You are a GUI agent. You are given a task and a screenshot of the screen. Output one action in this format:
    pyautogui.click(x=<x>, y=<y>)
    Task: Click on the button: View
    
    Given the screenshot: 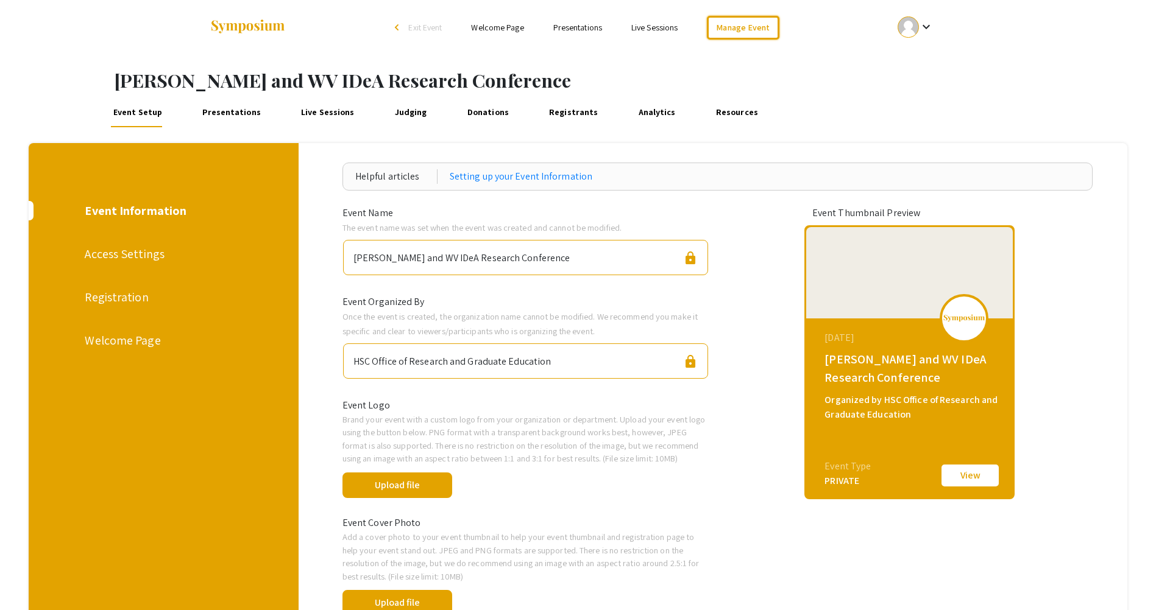 What is the action you would take?
    pyautogui.click(x=970, y=476)
    